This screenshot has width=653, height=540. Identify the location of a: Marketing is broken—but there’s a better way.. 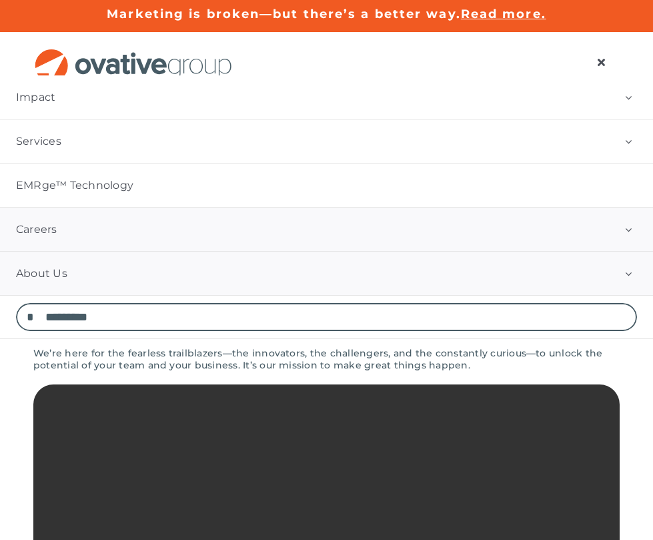
(284, 14).